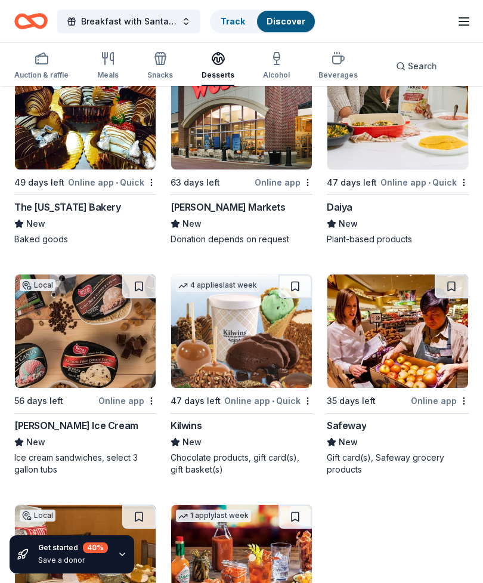 The image size is (483, 583). What do you see at coordinates (338, 66) in the screenshot?
I see `button: Beverages` at bounding box center [338, 66].